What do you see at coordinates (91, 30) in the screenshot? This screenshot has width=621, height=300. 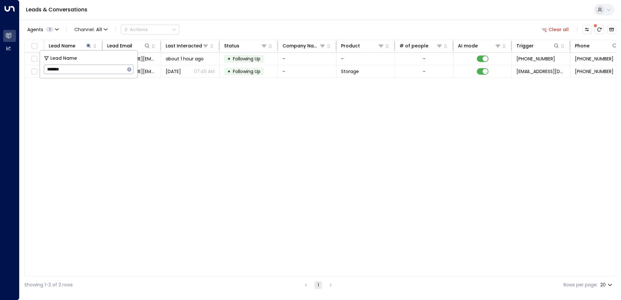 I see `button: Channel:All` at bounding box center [91, 30].